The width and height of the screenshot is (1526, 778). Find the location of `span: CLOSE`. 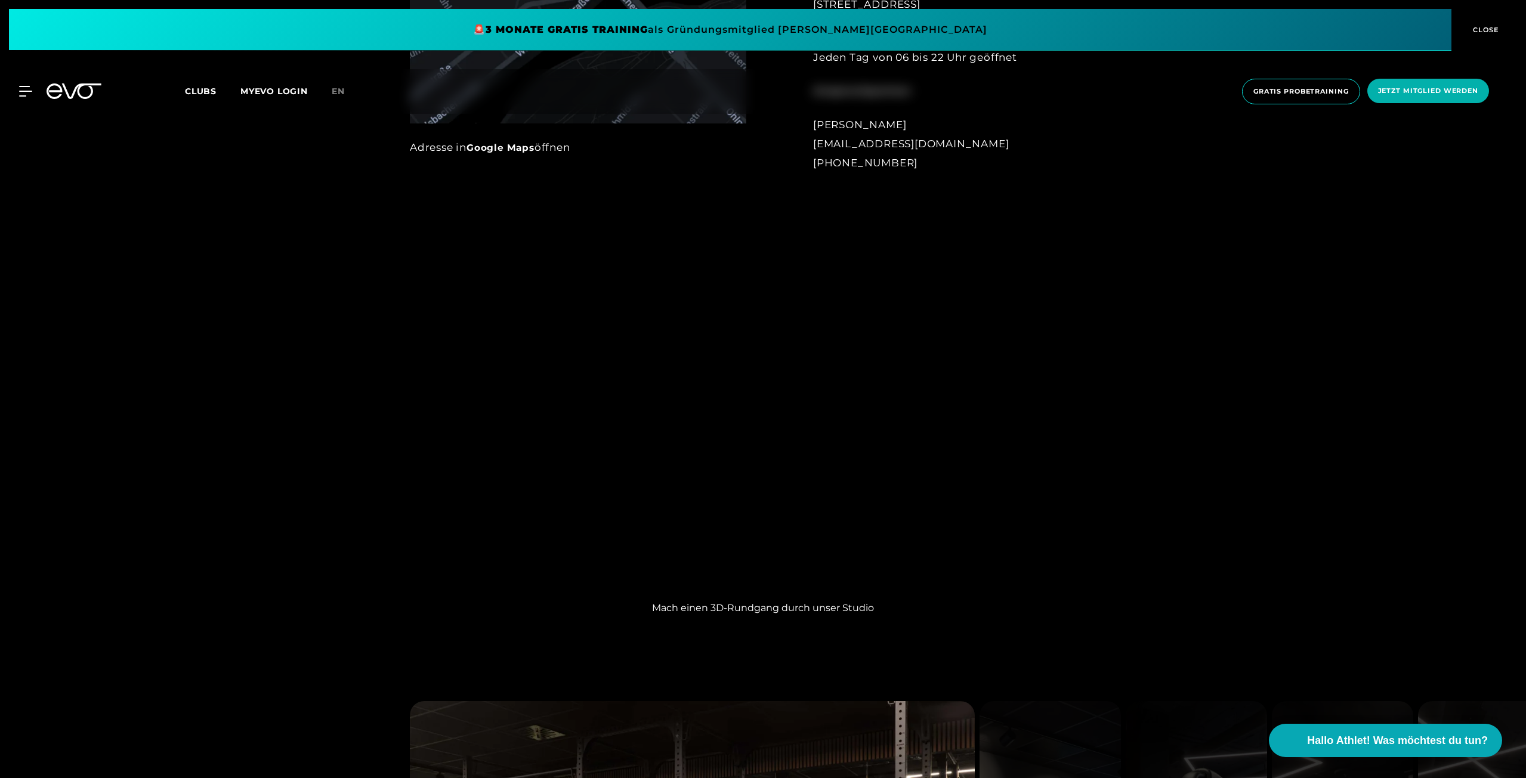

span: CLOSE is located at coordinates (1484, 30).